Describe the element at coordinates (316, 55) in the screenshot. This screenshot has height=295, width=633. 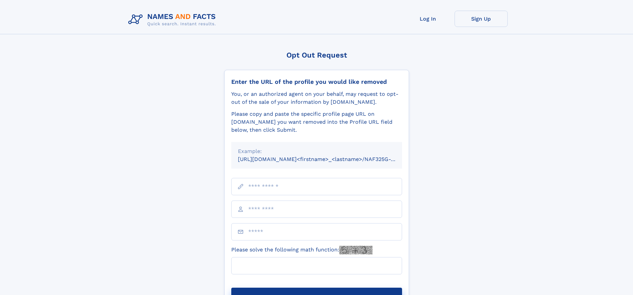
I see `div: Opt Out Request` at that location.